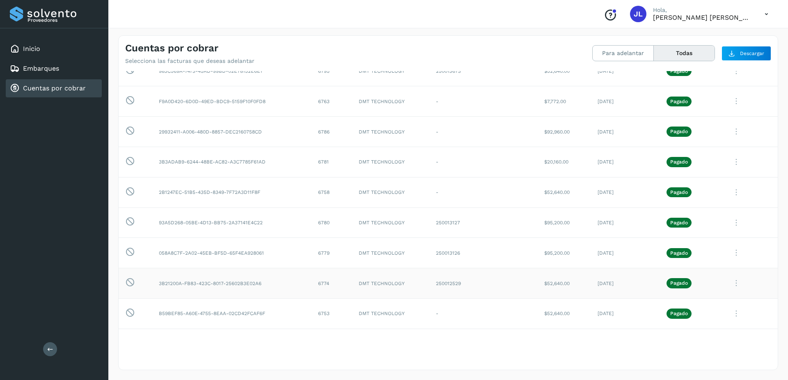 This screenshot has width=788, height=380. Describe the element at coordinates (332, 223) in the screenshot. I see `td: 6780` at that location.